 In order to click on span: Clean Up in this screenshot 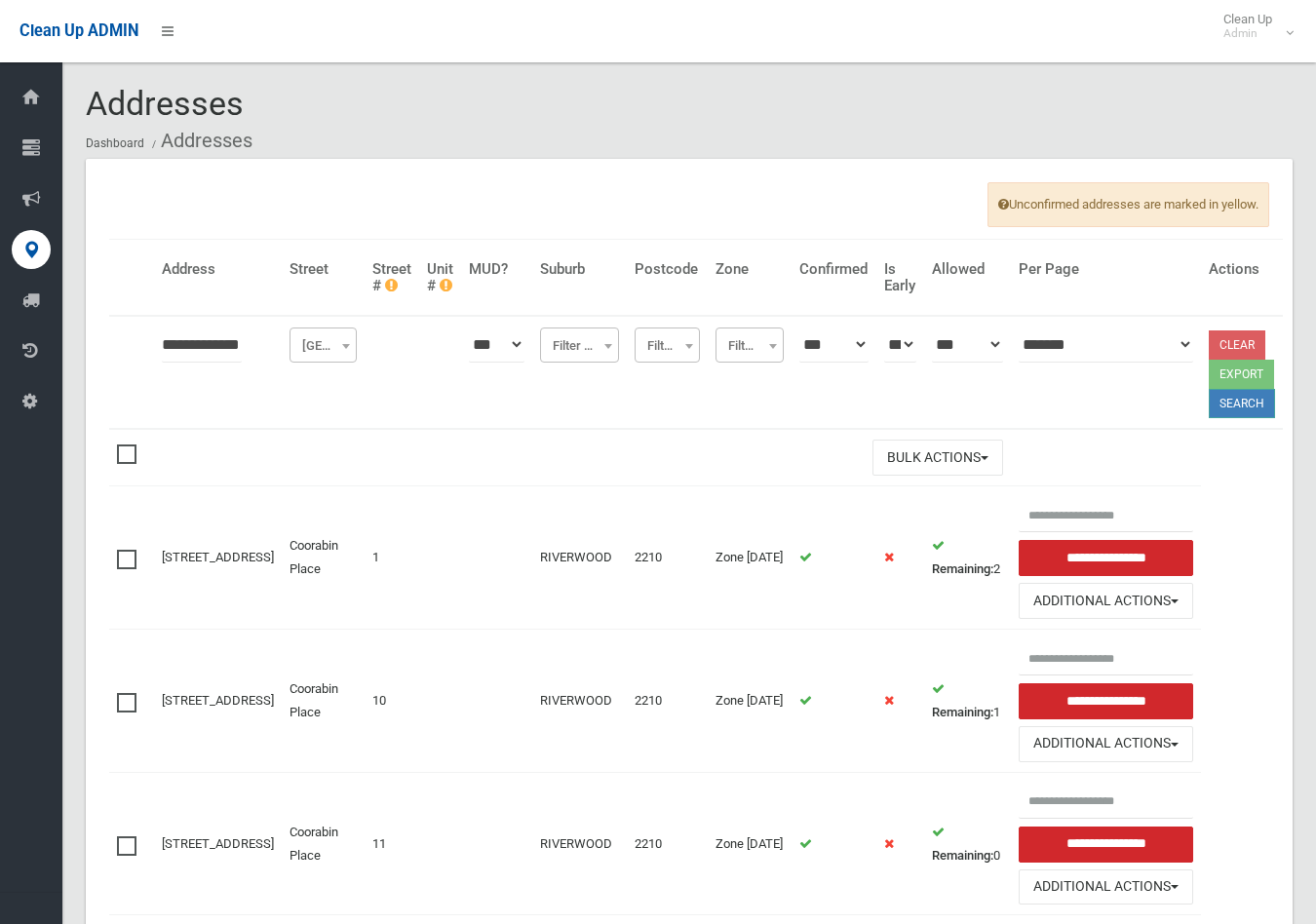, I will do `click(1252, 27)`.